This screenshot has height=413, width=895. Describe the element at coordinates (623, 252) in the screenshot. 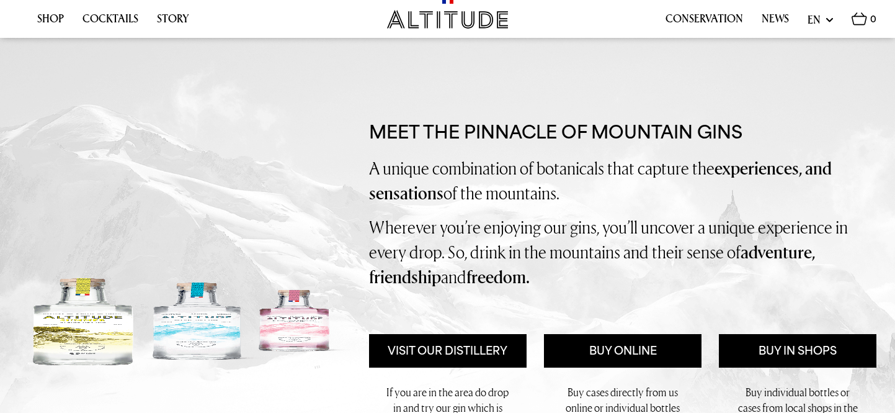

I see `p: Wherever you’re enjoying our gins, you’ll uncover a unique experience in every drop. So, drink in...` at that location.